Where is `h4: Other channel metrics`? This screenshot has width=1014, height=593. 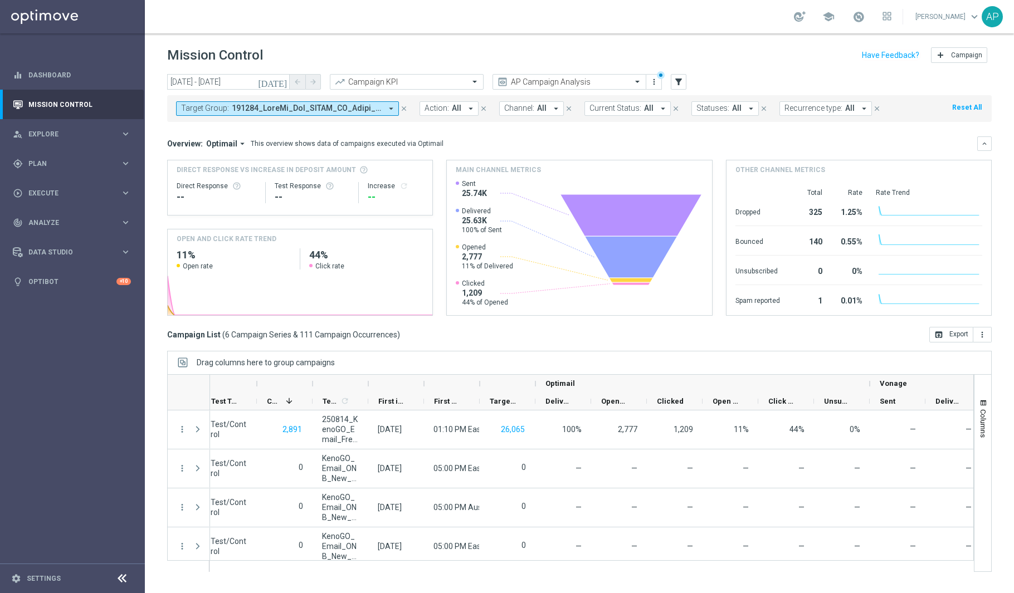
h4: Other channel metrics is located at coordinates (780, 170).